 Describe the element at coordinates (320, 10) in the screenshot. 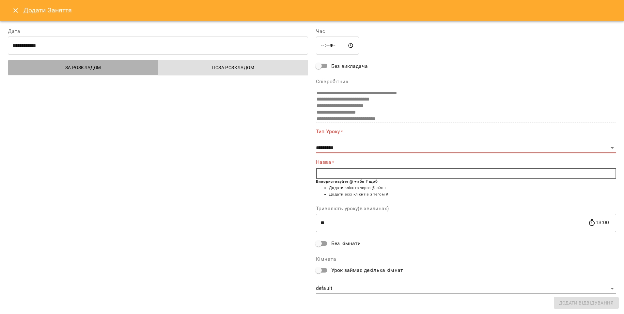

I see `h6: Додати Заняття` at that location.